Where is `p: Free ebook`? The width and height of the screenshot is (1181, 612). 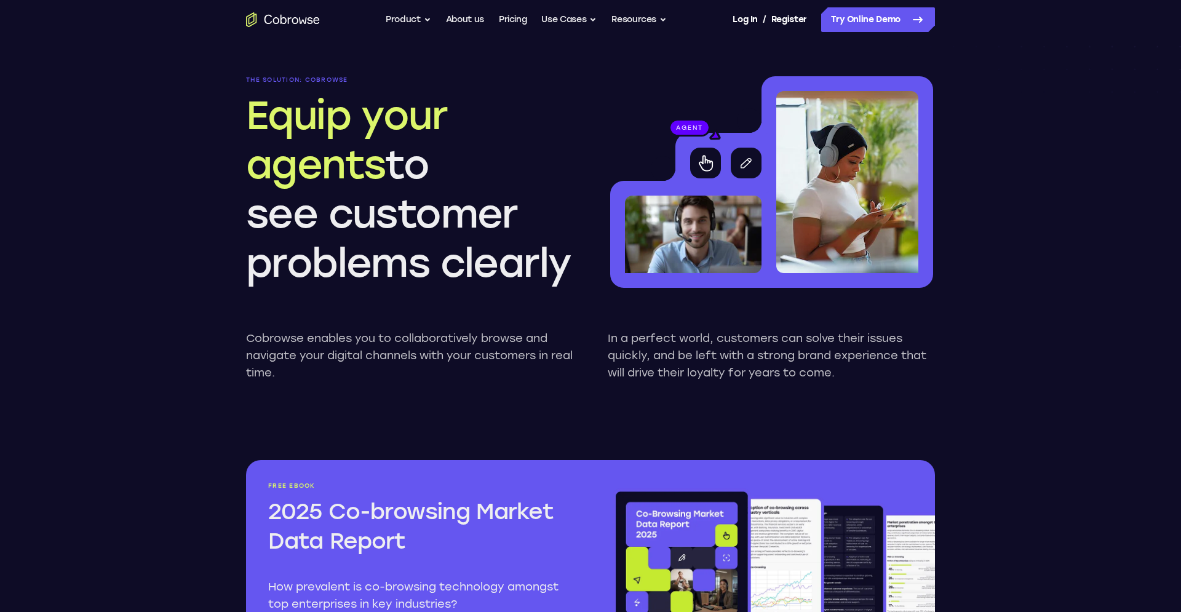 p: Free ebook is located at coordinates (418, 486).